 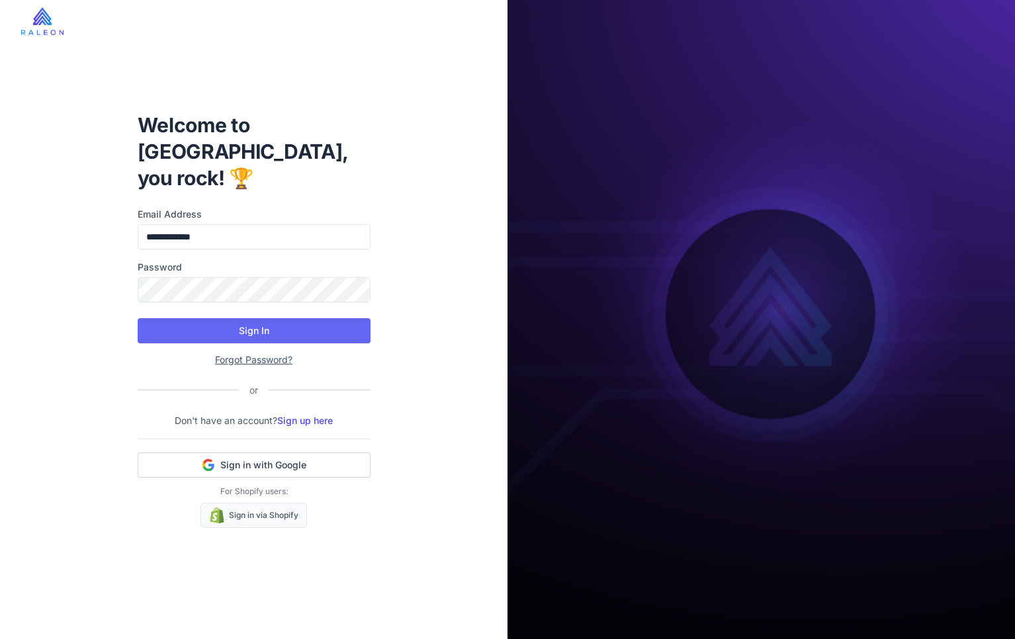 What do you see at coordinates (254, 331) in the screenshot?
I see `button: Sign In` at bounding box center [254, 331].